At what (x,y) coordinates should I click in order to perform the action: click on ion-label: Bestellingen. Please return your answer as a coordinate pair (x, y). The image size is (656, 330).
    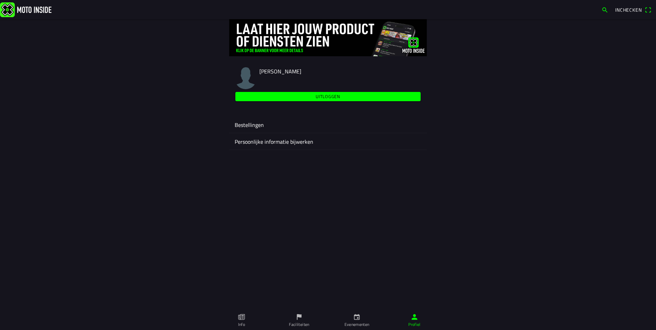
    Looking at the image, I should click on (328, 125).